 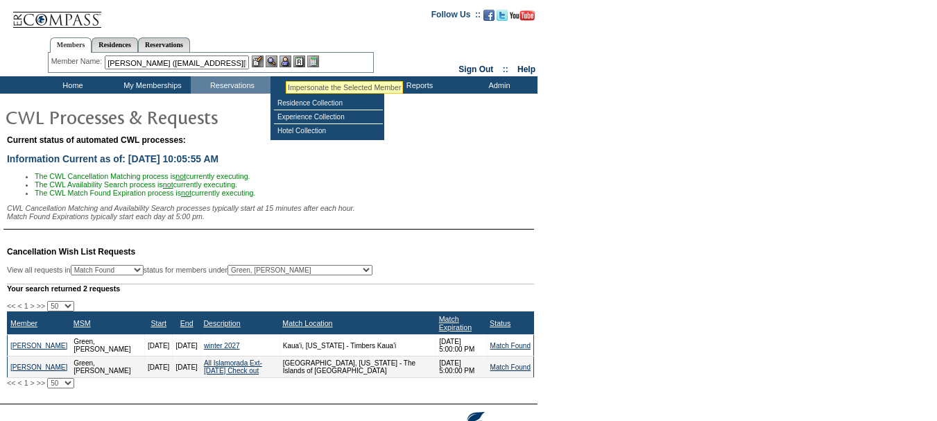 I want to click on a: Match Location, so click(x=307, y=323).